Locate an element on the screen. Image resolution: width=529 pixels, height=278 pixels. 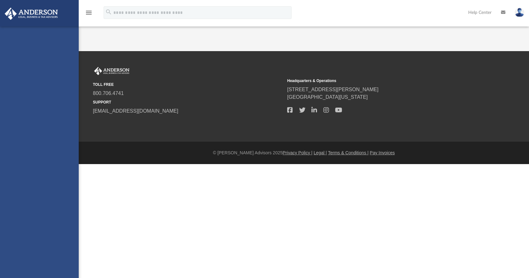
i: menu is located at coordinates (89, 13).